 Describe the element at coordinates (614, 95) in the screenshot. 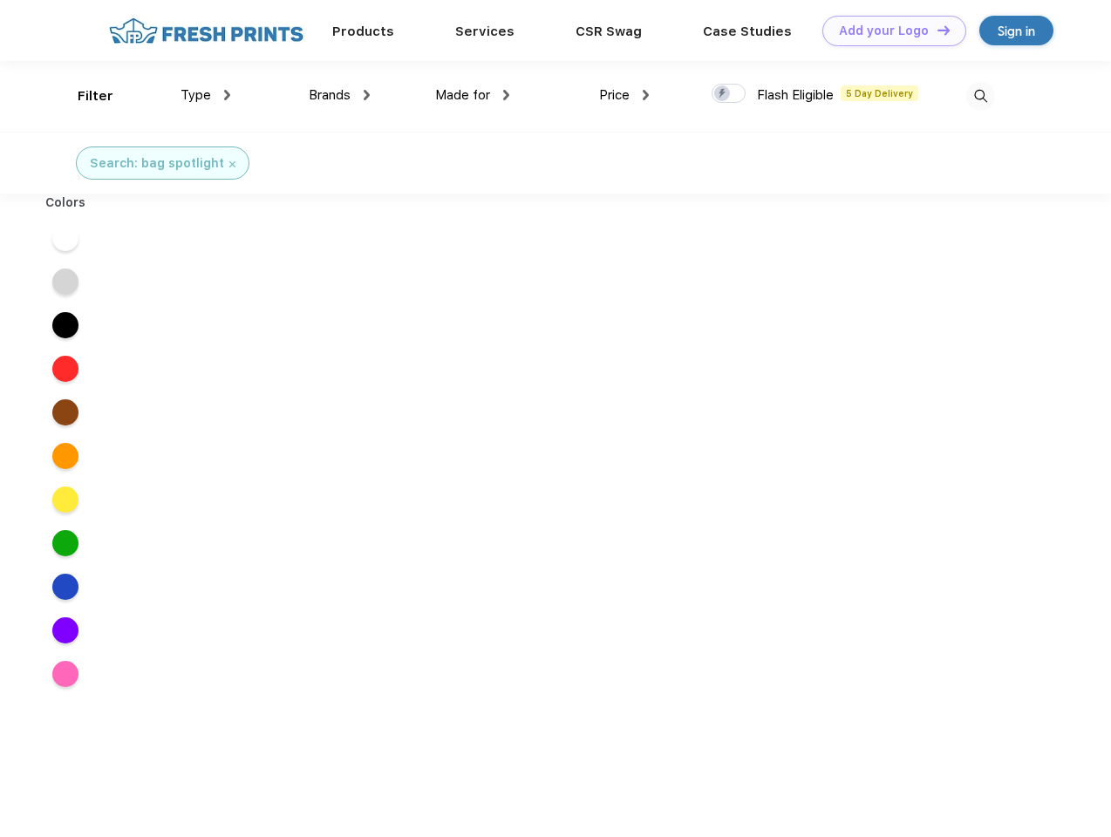

I see `span: Price` at that location.